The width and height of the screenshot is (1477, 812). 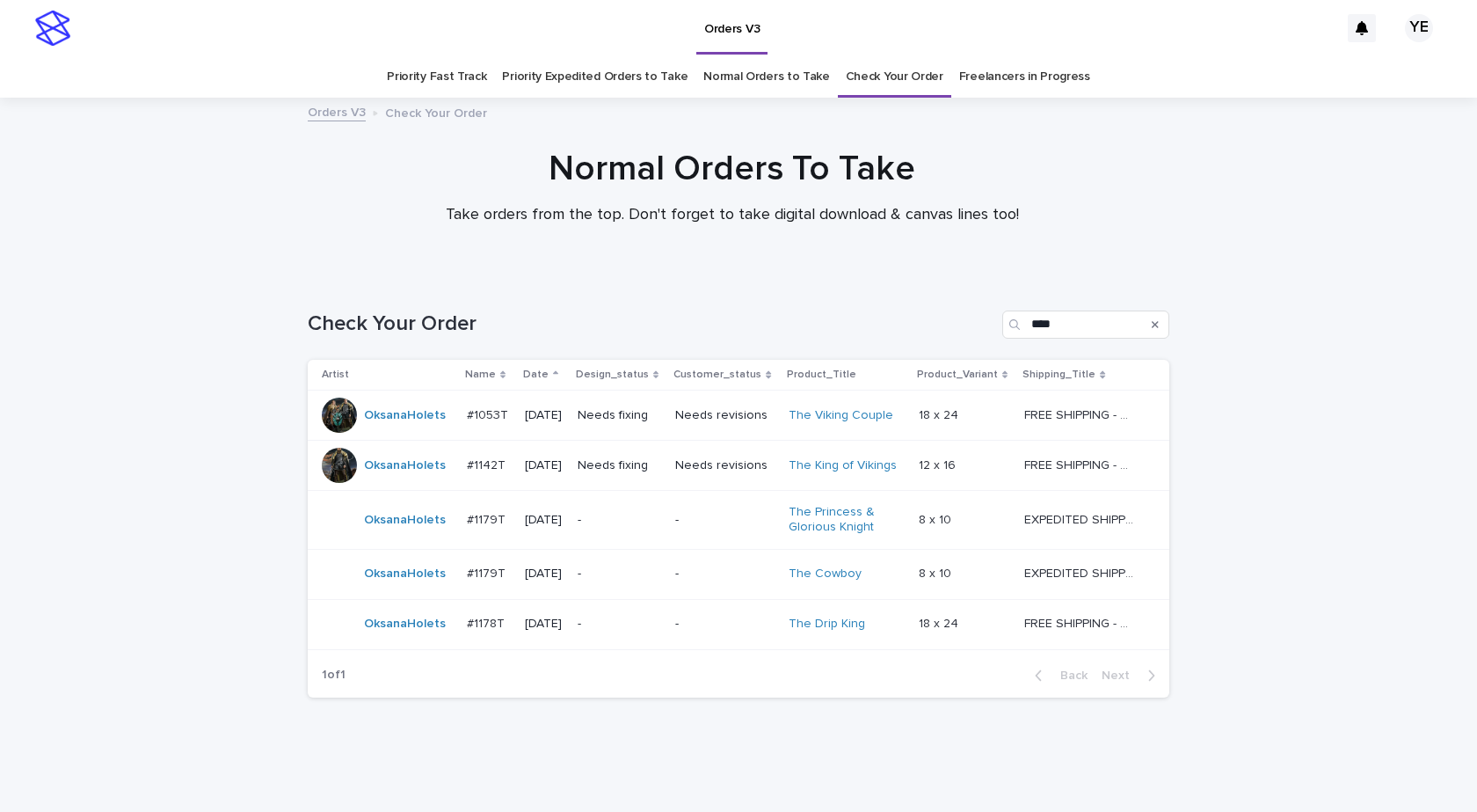 What do you see at coordinates (337, 111) in the screenshot?
I see `a: Orders V3` at bounding box center [337, 111].